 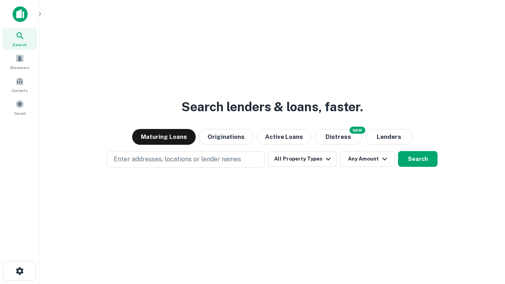 What do you see at coordinates (20, 84) in the screenshot?
I see `a: Contacts` at bounding box center [20, 84].